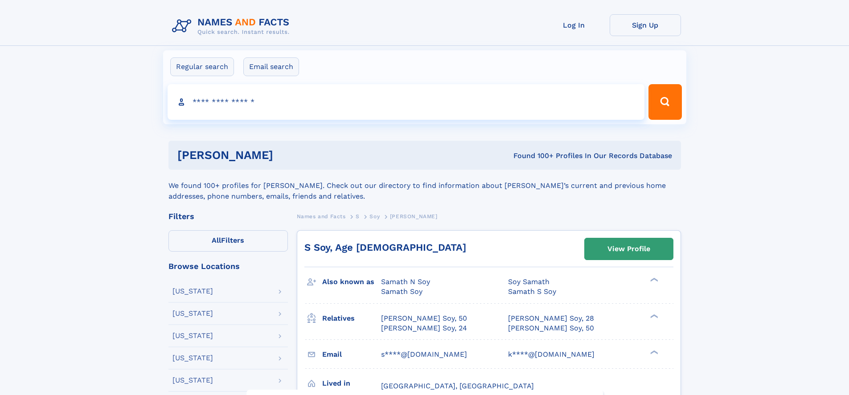 Image resolution: width=849 pixels, height=395 pixels. Describe the element at coordinates (216, 240) in the screenshot. I see `span: All` at that location.